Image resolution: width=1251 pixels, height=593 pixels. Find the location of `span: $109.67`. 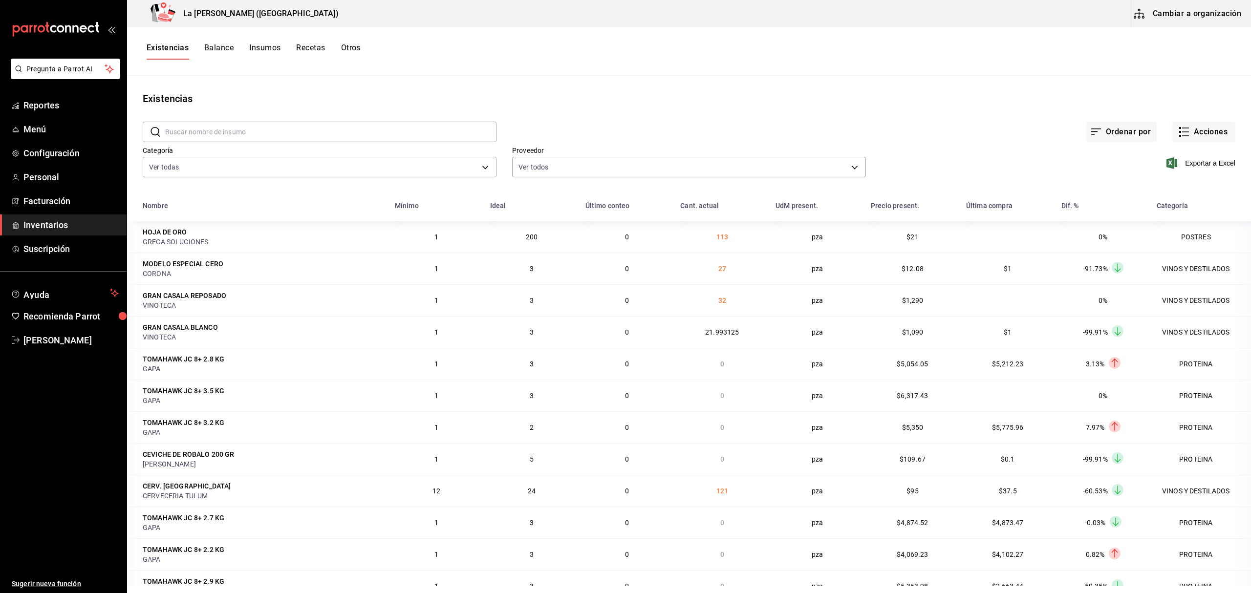

span: $109.67 is located at coordinates (912, 459).